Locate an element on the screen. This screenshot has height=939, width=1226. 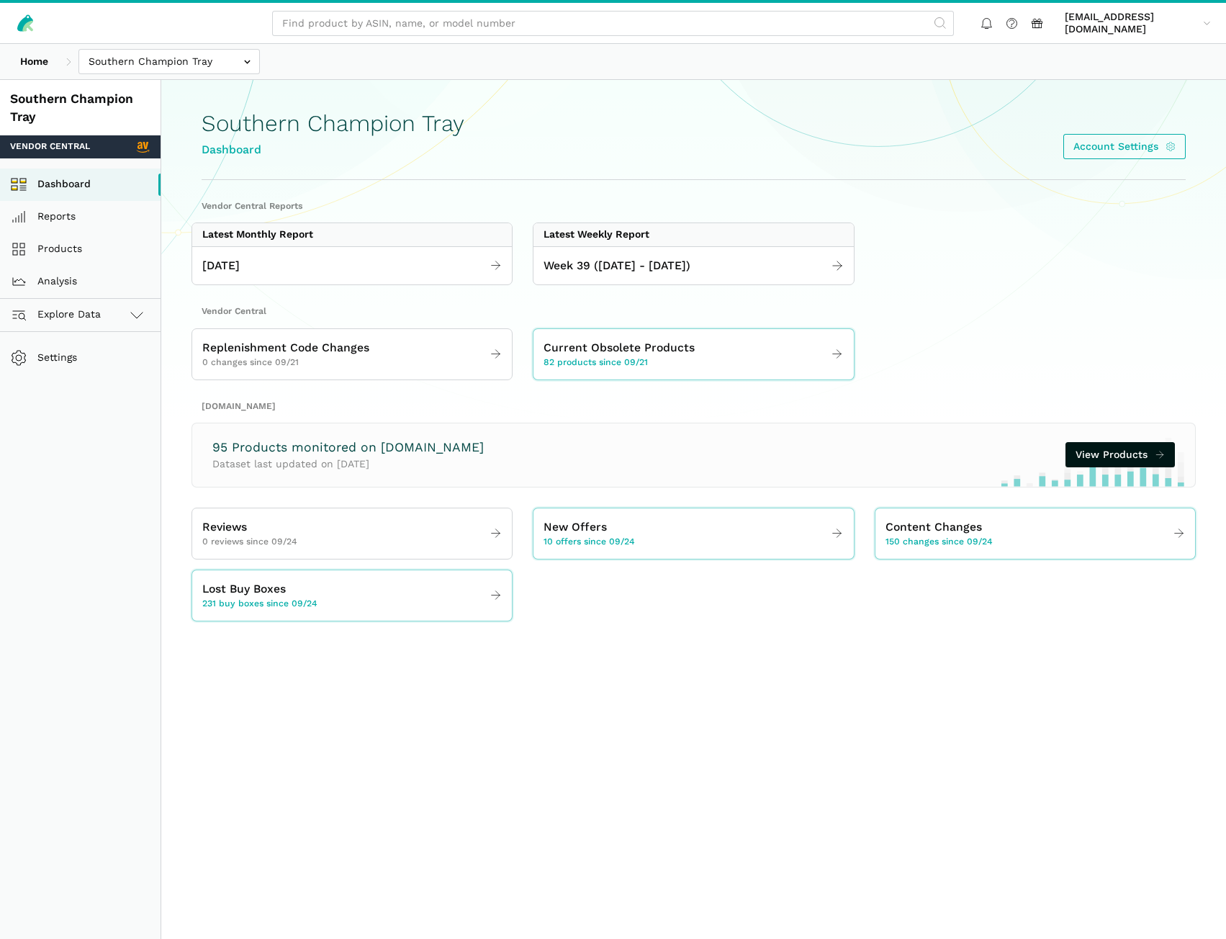
span: 10 offers since 09/24 is located at coordinates (589, 542).